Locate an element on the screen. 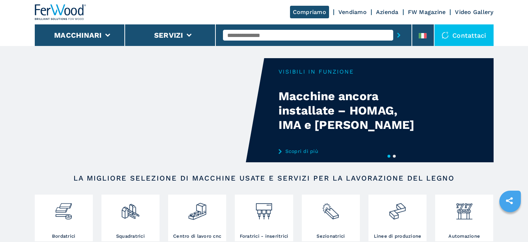 The width and height of the screenshot is (528, 242). img: bordatrici_1.png is located at coordinates (63, 208).